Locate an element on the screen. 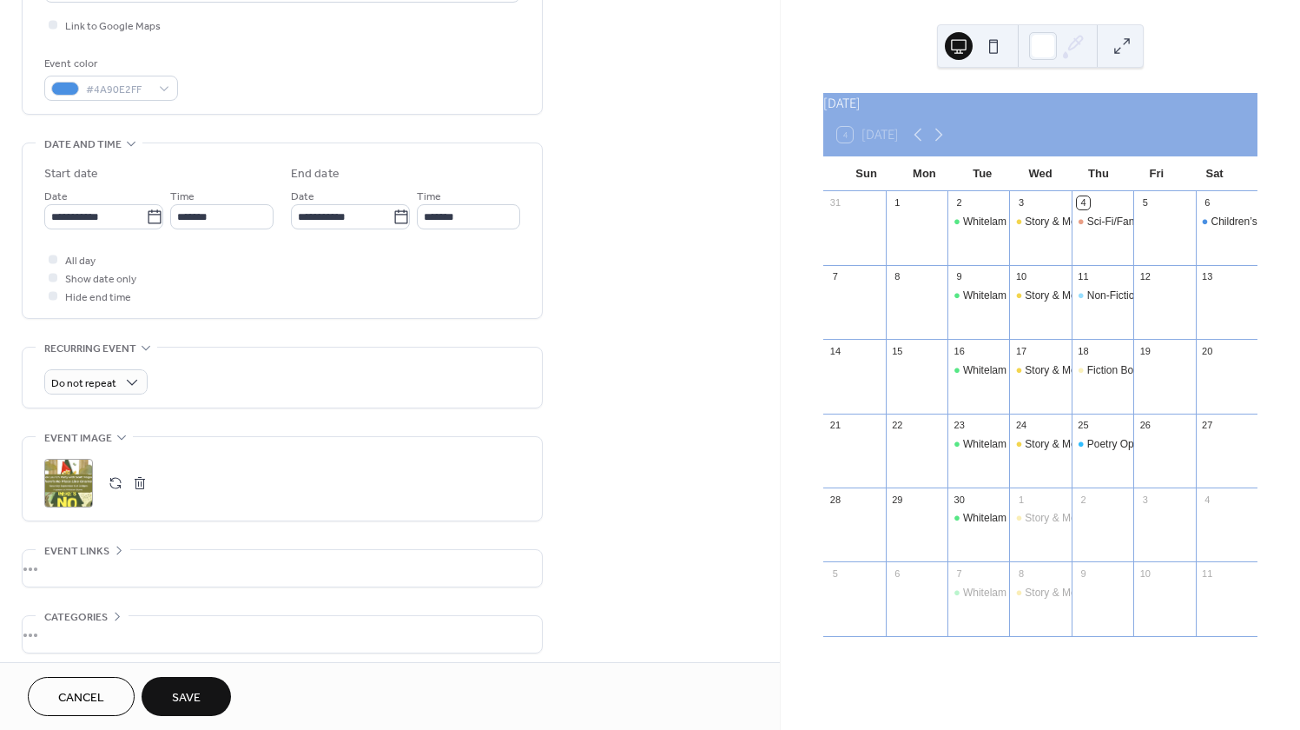 This screenshot has height=730, width=1300. div: 31 is located at coordinates (835, 202).